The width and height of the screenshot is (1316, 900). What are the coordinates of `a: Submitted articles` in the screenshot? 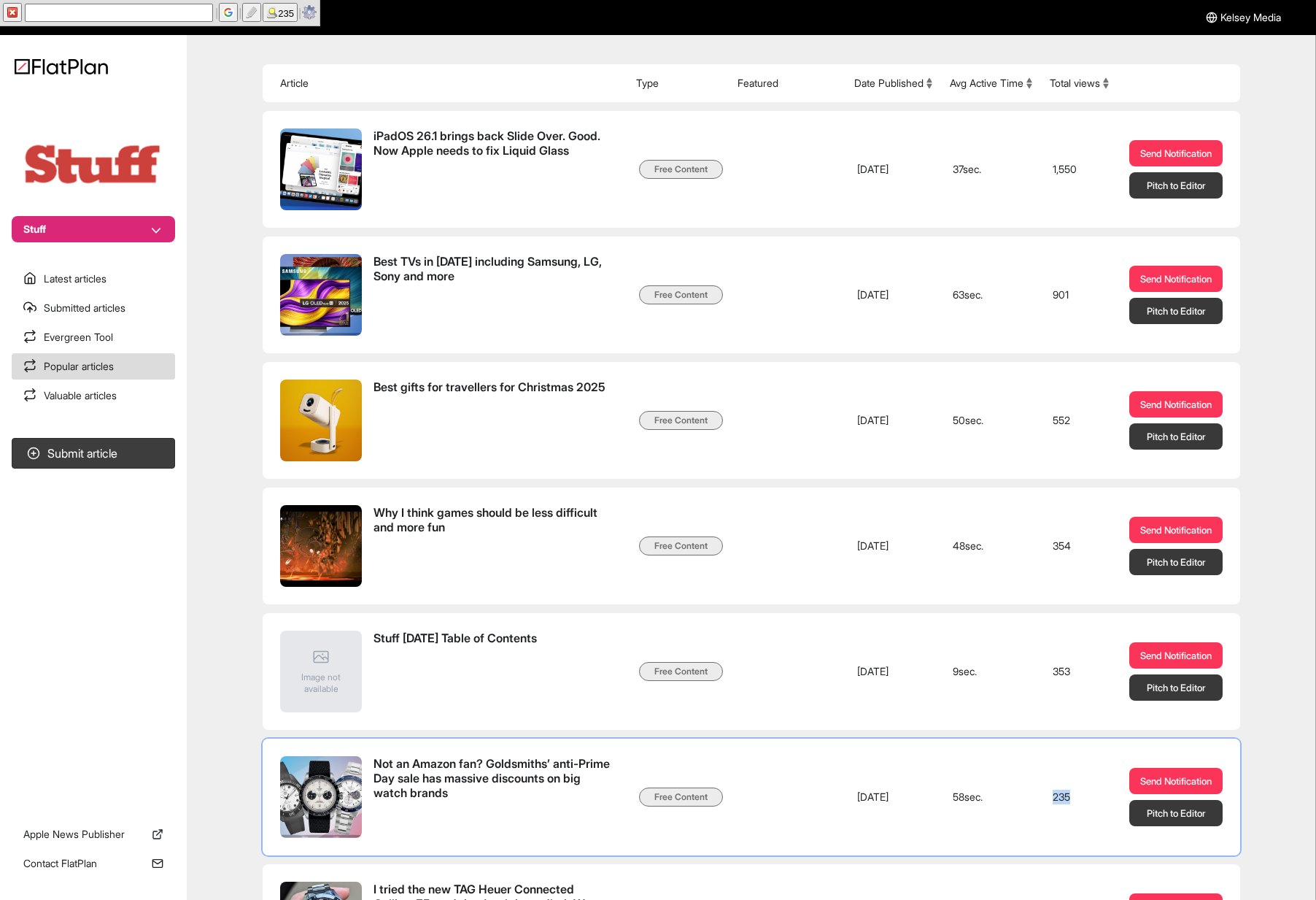 It's located at (94, 308).